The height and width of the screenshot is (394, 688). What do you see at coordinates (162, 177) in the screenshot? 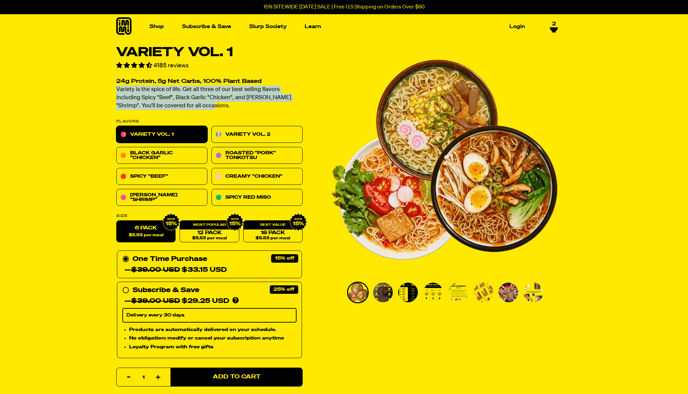
I see `a: Spicy "Beef"` at bounding box center [162, 177].